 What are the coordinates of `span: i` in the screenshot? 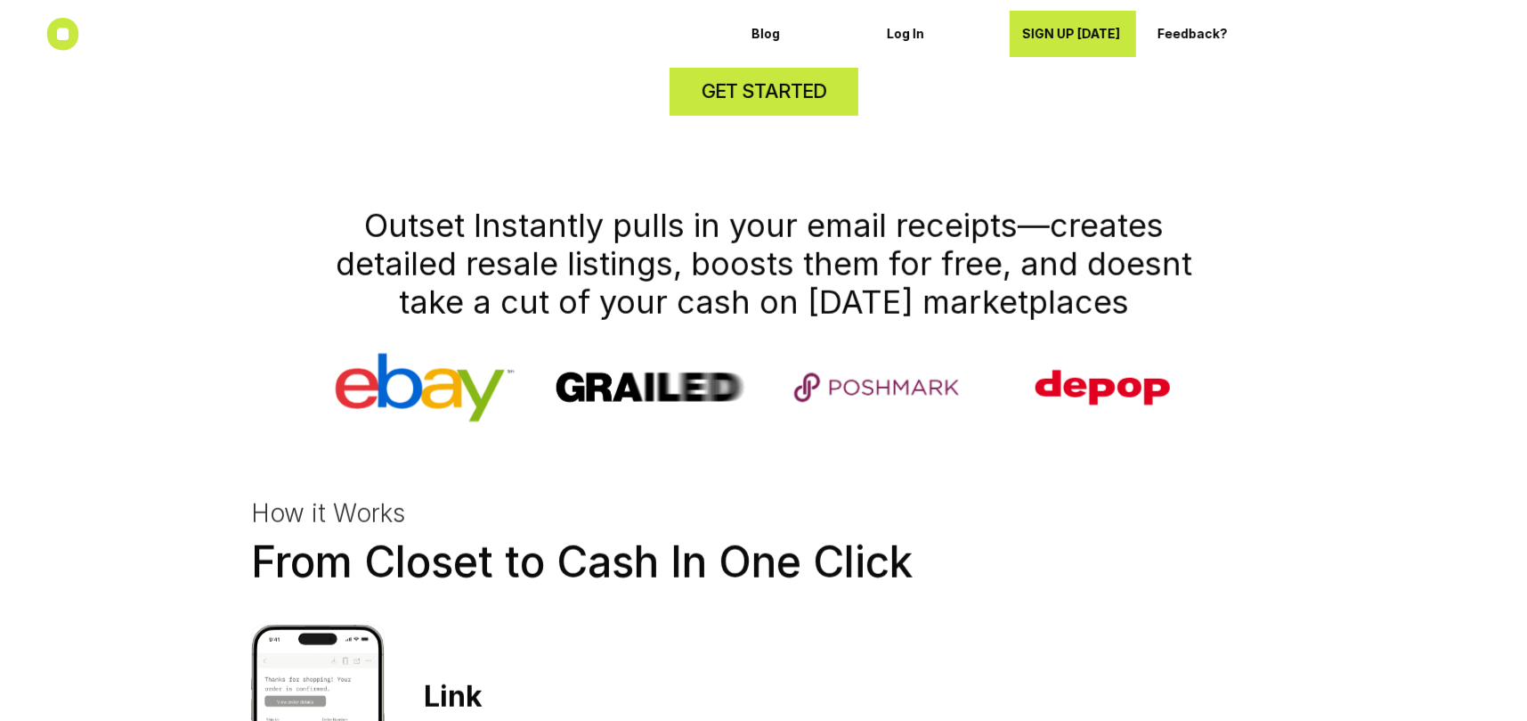 It's located at (444, 696).